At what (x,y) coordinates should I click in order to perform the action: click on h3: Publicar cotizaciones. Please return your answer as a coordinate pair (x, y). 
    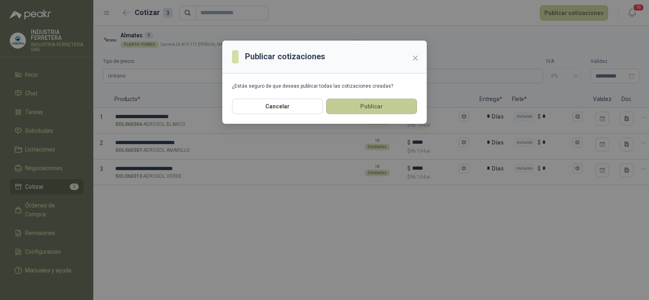
    Looking at the image, I should click on (285, 56).